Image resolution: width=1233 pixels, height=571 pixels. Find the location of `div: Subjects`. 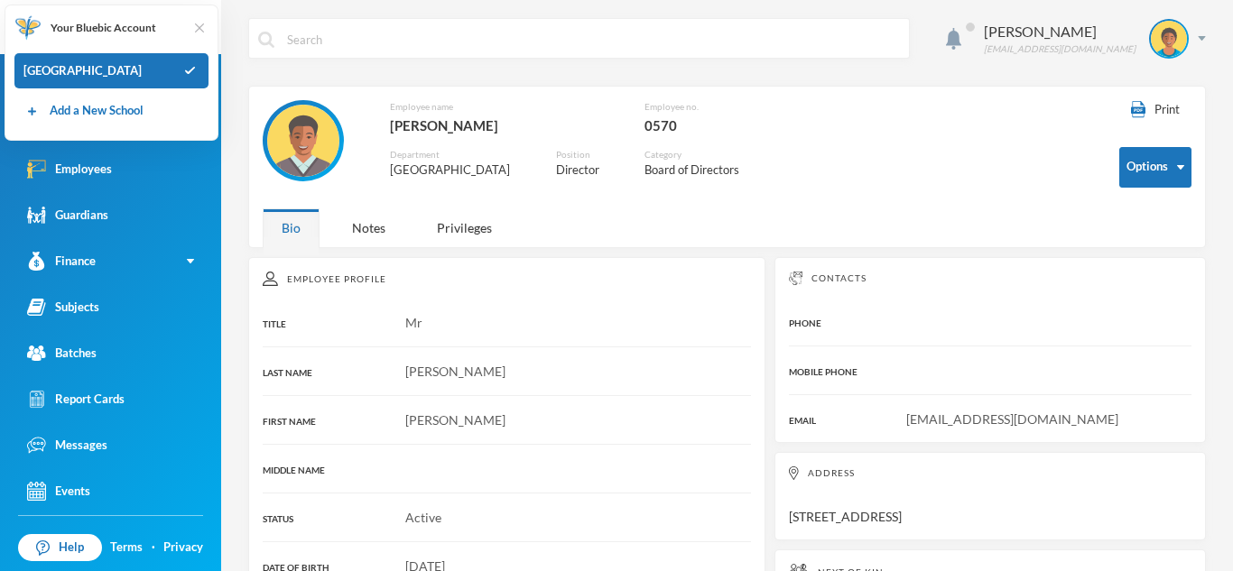

div: Subjects is located at coordinates (63, 307).